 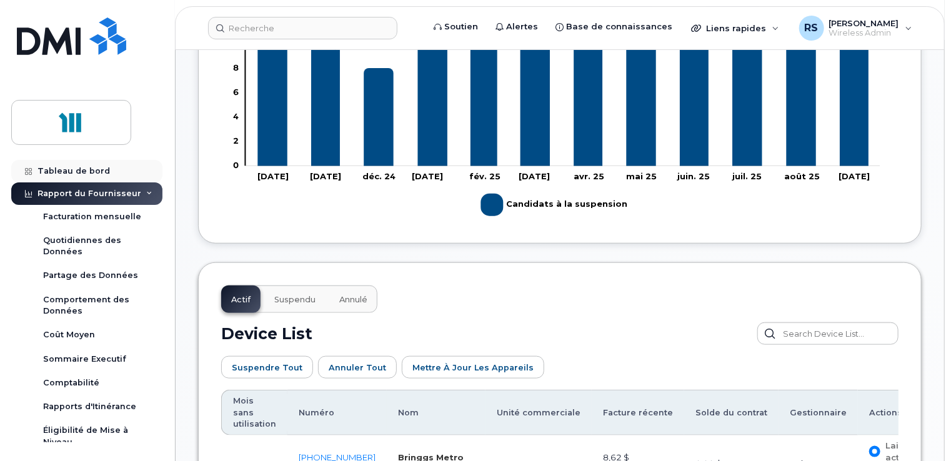 I want to click on span: Suspendu, so click(x=295, y=300).